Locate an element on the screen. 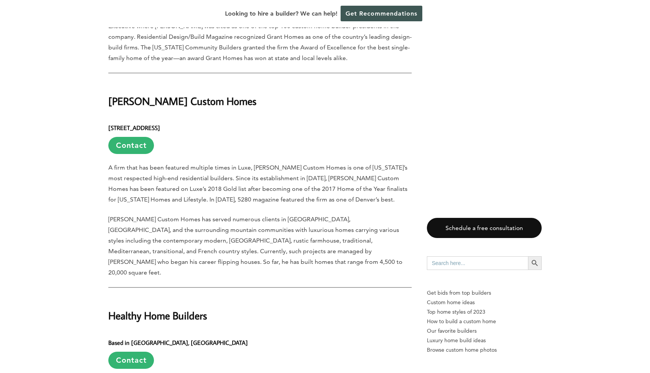 This screenshot has height=373, width=650. a: Browse custom home photos is located at coordinates (484, 350).